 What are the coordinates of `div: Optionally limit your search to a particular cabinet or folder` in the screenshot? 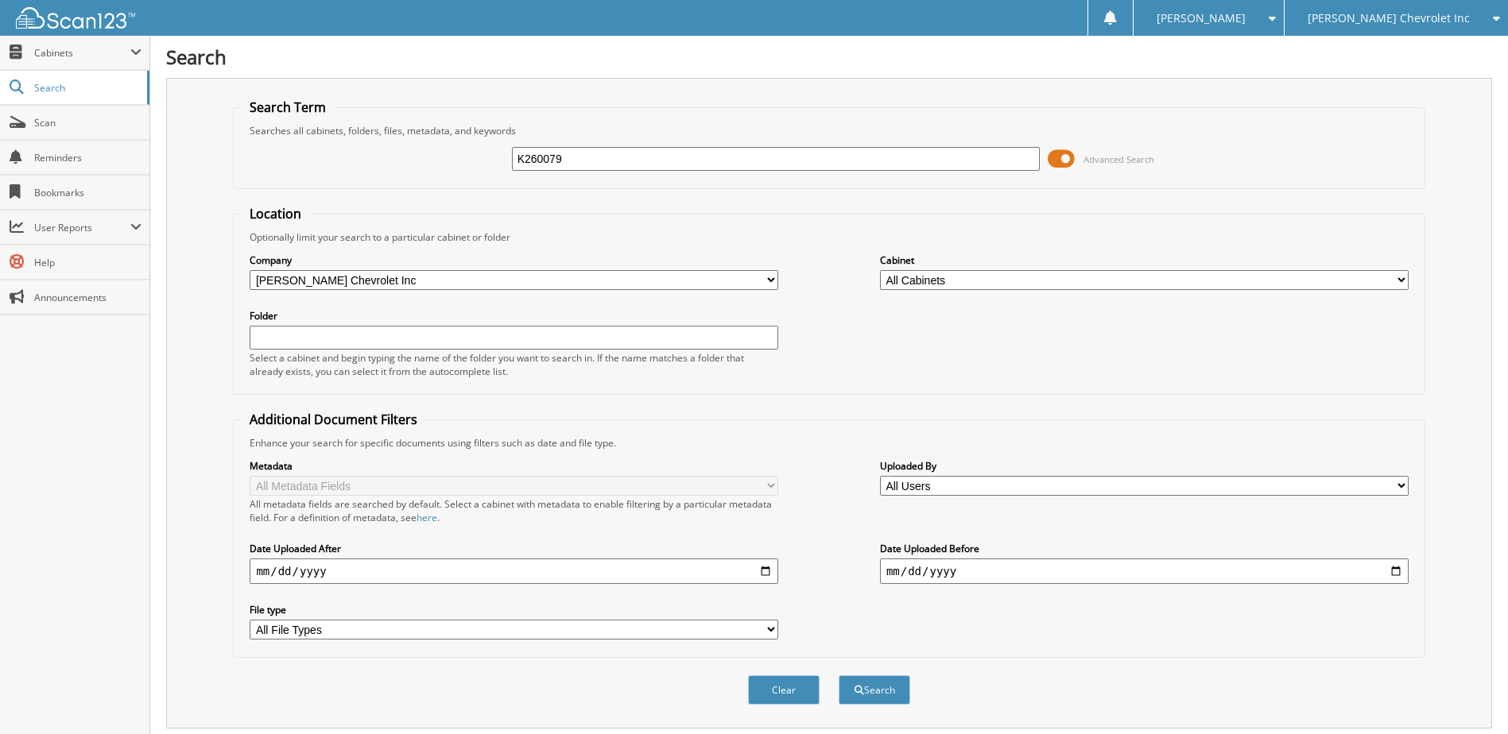 It's located at (828, 237).